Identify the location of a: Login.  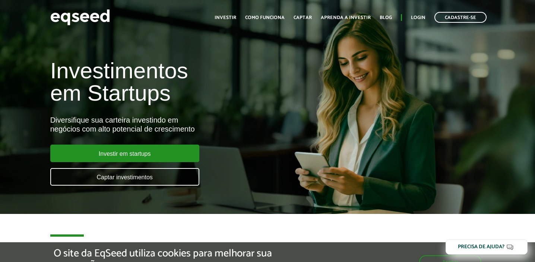
(418, 18).